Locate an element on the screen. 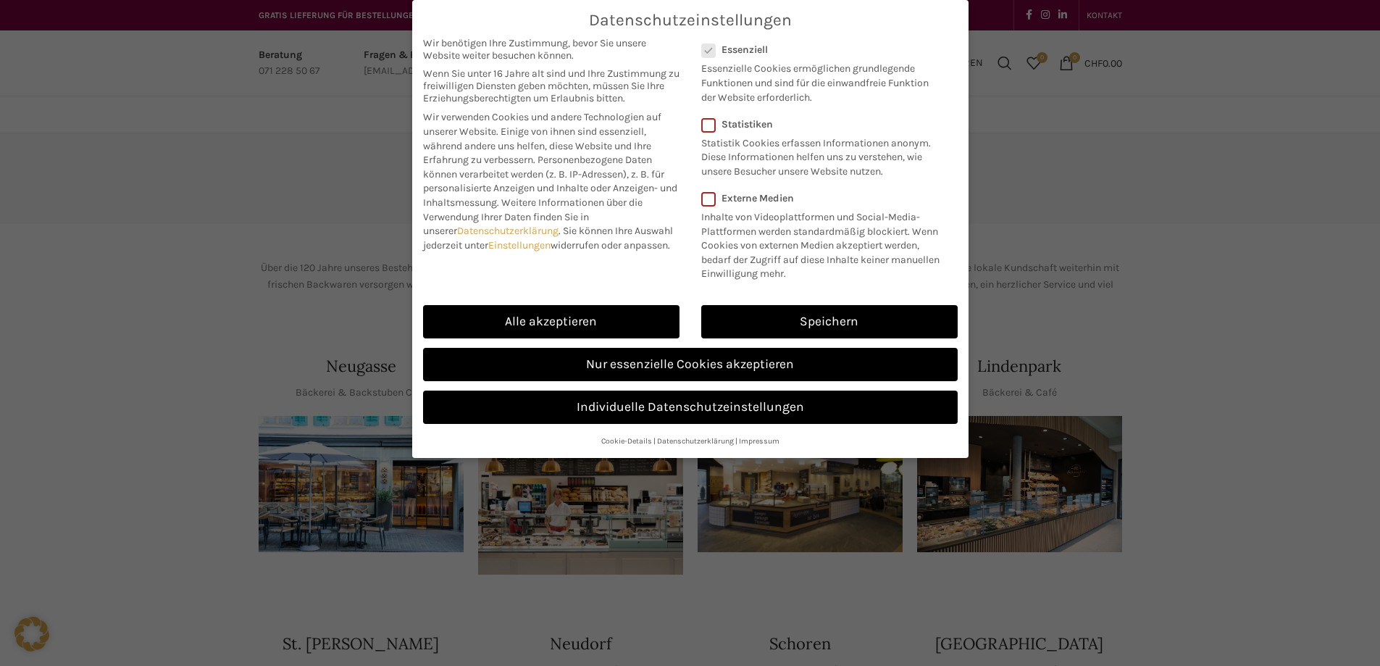 This screenshot has width=1380, height=666. span: Personenbezogene Daten können verarbeitet werden (z. B. IP-Adressen), z. B. für personalisierte A... is located at coordinates (550, 181).